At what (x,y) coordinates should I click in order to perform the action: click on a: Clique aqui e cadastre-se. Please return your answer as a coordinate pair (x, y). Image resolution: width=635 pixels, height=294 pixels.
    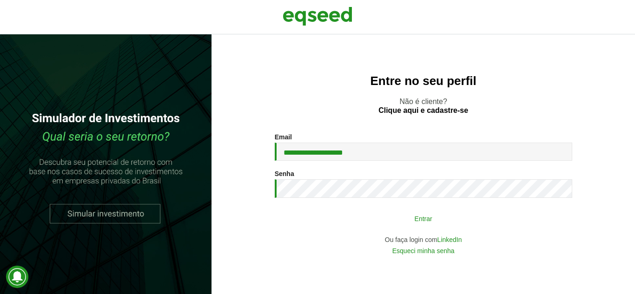
    Looking at the image, I should click on (423, 111).